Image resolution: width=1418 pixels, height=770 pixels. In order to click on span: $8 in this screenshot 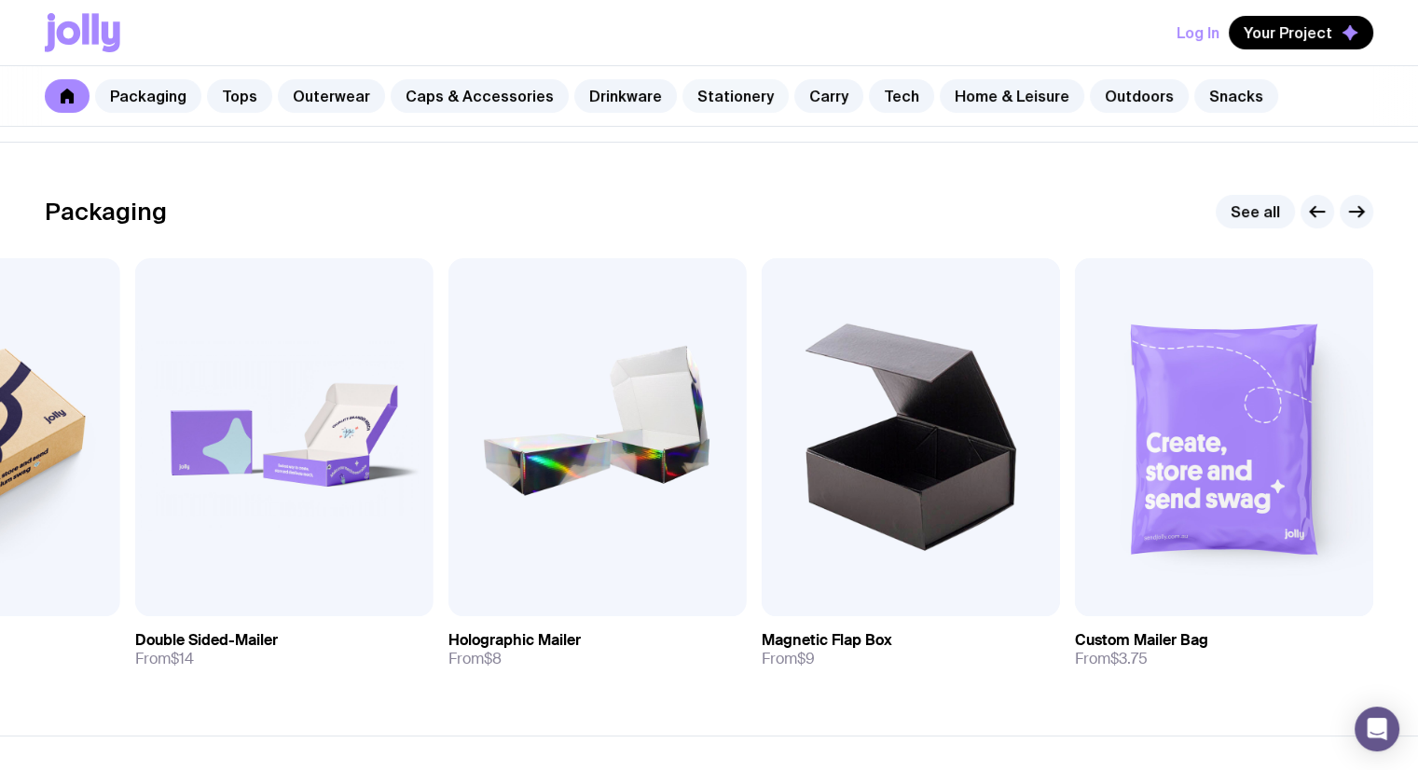, I will do `click(492, 658)`.